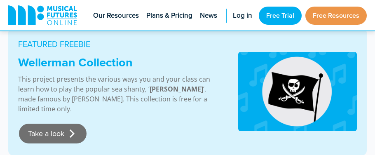 This screenshot has width=375, height=155. I want to click on span: Plans & Pricing, so click(169, 16).